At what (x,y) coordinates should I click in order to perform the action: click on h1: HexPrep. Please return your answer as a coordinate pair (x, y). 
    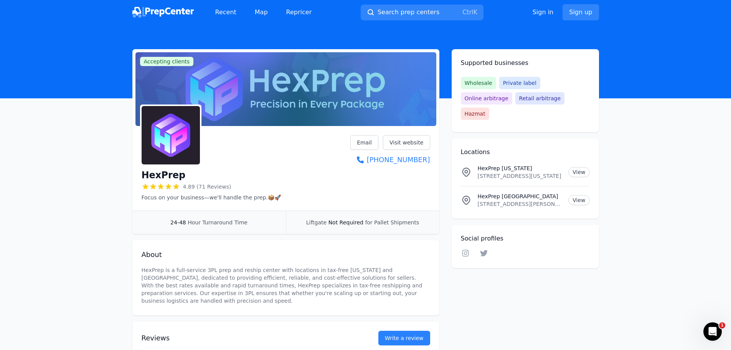
    Looking at the image, I should click on (164, 175).